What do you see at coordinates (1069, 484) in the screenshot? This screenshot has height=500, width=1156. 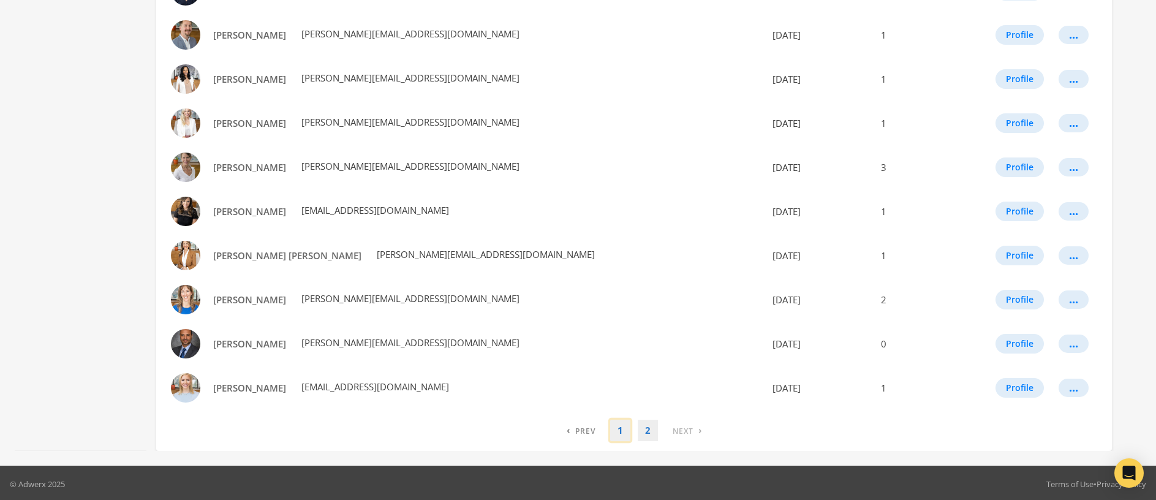 I see `a: Terms of Use` at bounding box center [1069, 484].